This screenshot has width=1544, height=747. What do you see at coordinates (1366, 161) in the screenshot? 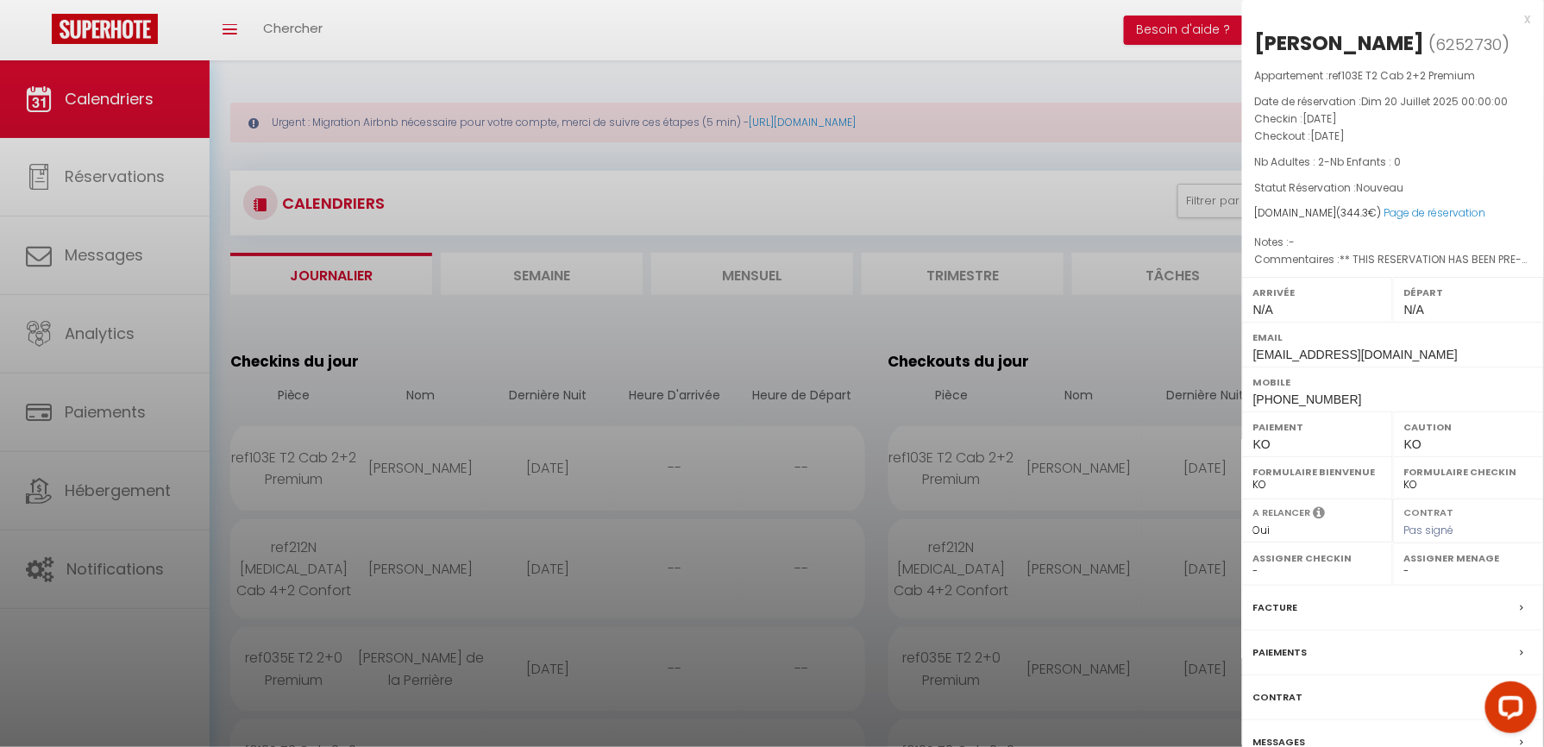
I see `span: Nb Enfants : 0` at bounding box center [1366, 161].